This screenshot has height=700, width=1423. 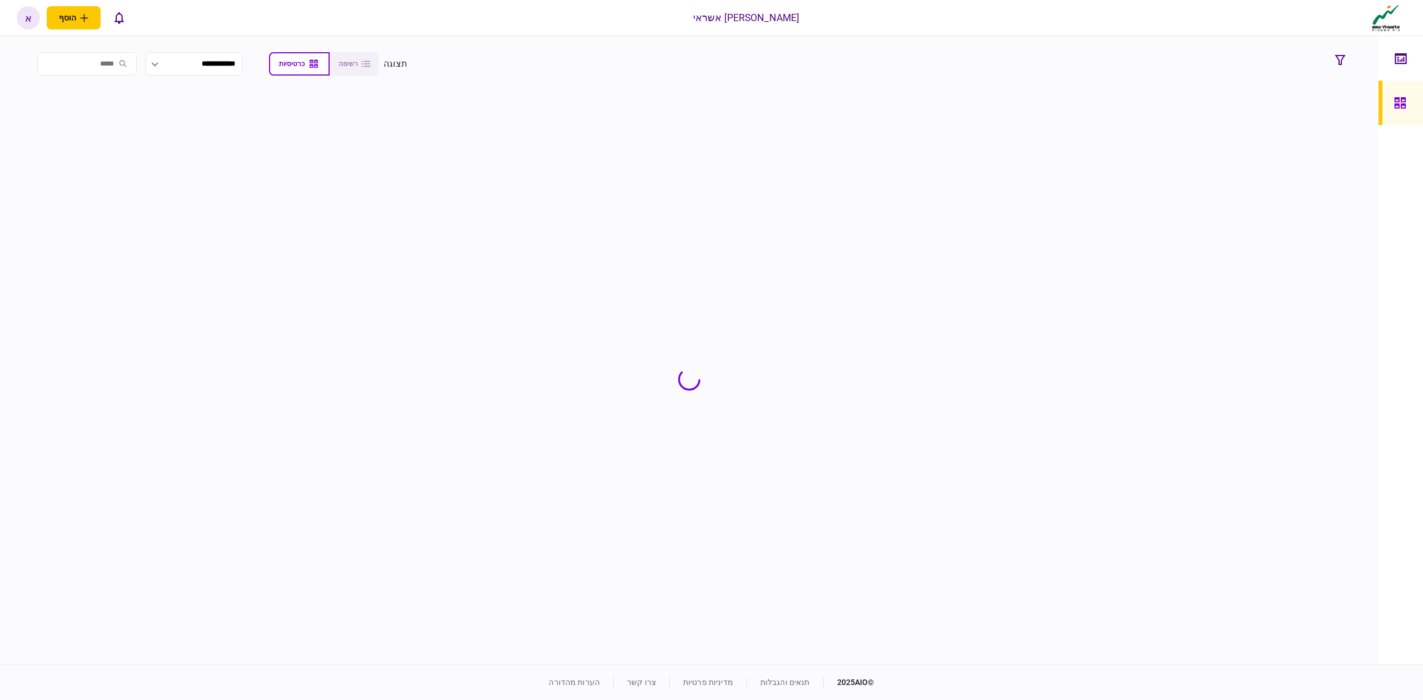 I want to click on button: כרטיסיות, so click(x=299, y=64).